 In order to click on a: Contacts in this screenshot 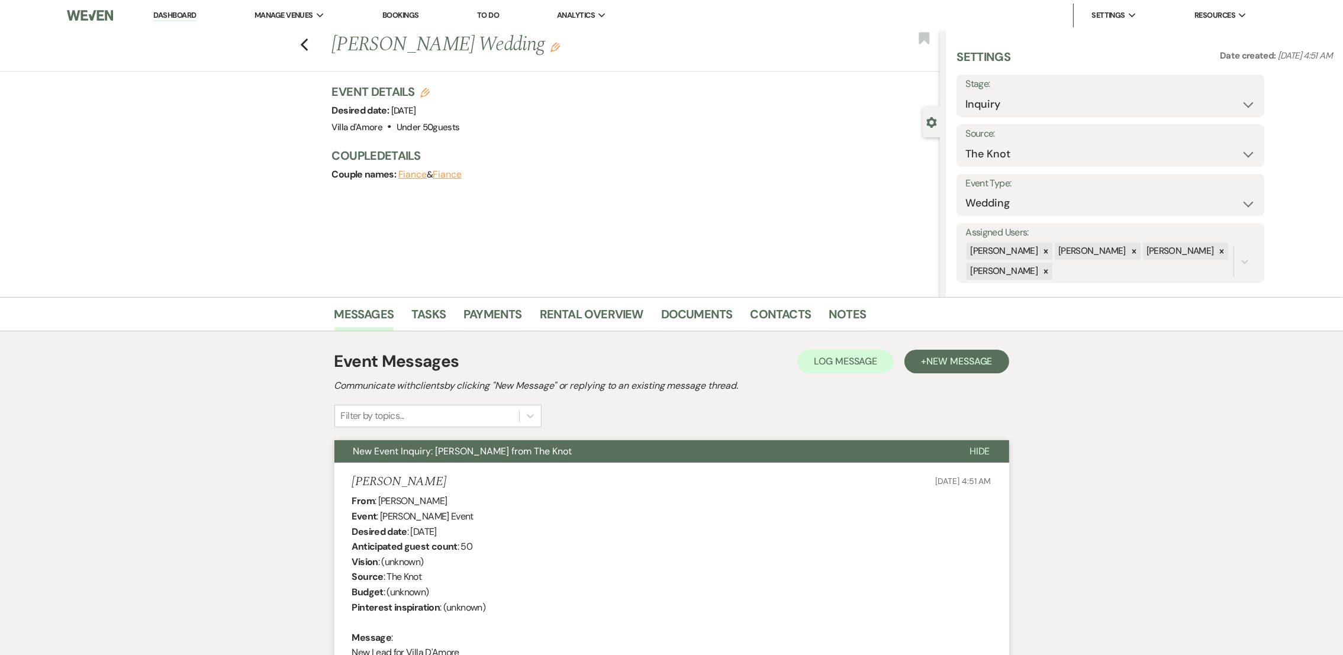, I will do `click(781, 318)`.